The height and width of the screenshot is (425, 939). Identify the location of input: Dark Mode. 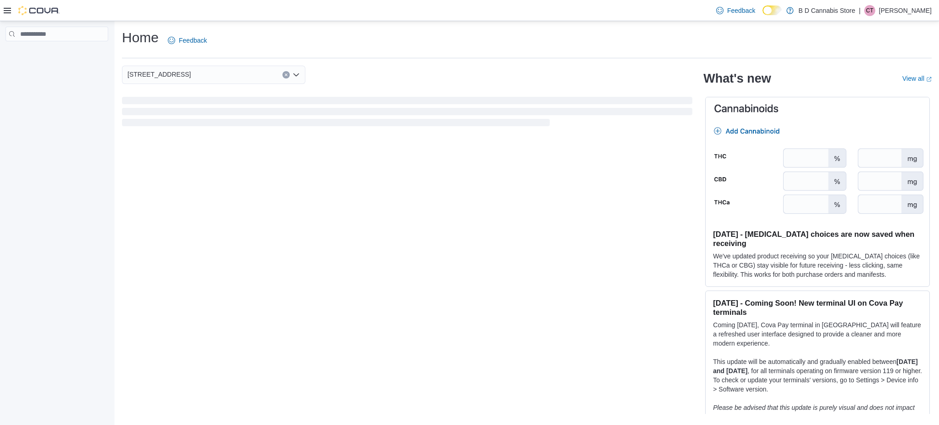
(772, 10).